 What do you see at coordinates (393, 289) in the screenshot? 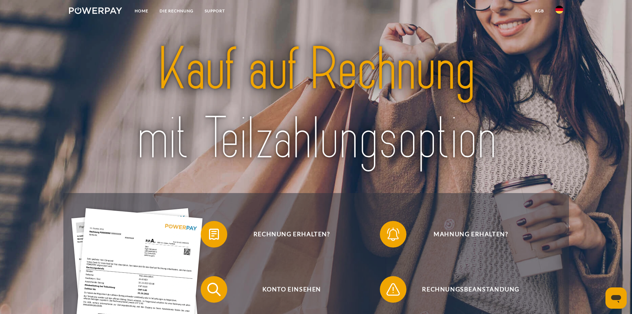
I see `img: qb_warning.svg` at bounding box center [393, 289].